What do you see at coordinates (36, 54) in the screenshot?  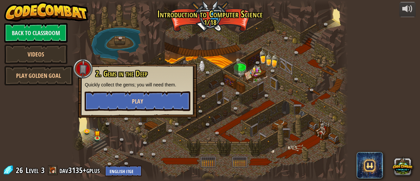 I see `a: Videos` at bounding box center [36, 54].